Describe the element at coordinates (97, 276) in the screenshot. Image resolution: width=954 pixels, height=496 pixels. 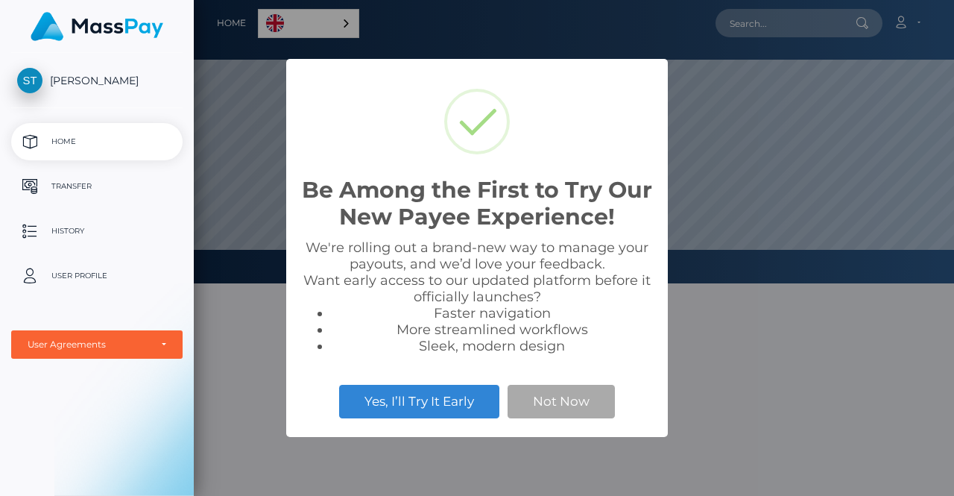
I see `p: User Profile` at that location.